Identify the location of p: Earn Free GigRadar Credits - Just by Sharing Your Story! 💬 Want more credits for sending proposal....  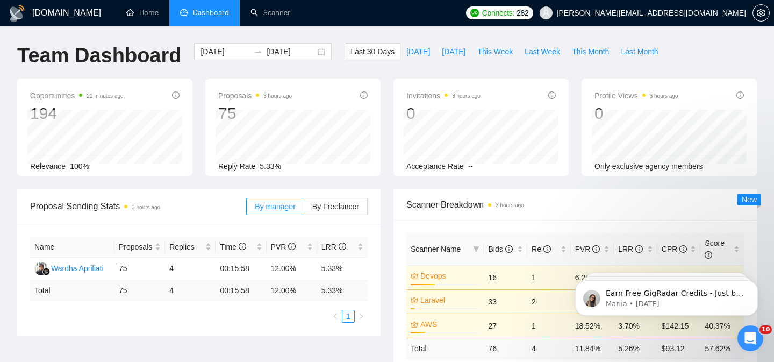
(116, 36).